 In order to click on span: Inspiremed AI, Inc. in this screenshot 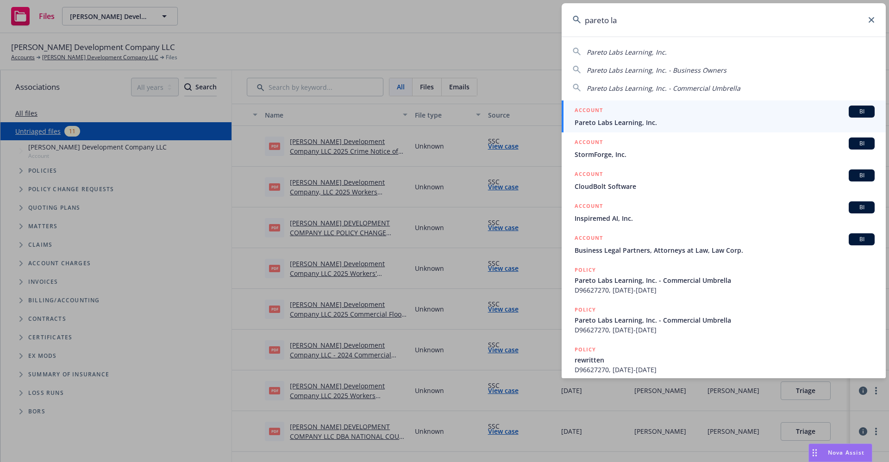, I will do `click(724, 218)`.